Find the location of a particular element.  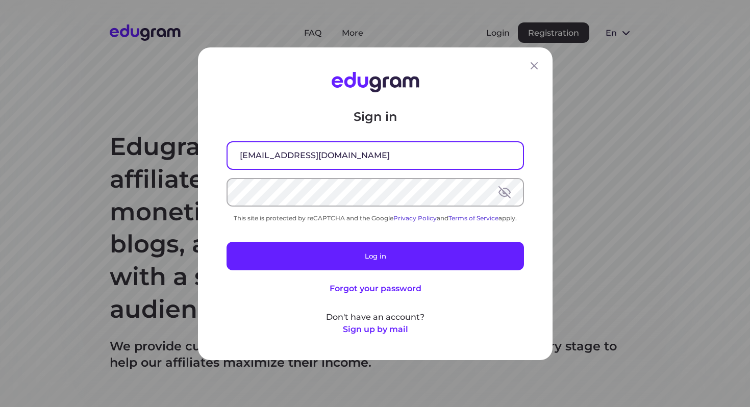

img: Edugram Logo is located at coordinates (375, 82).